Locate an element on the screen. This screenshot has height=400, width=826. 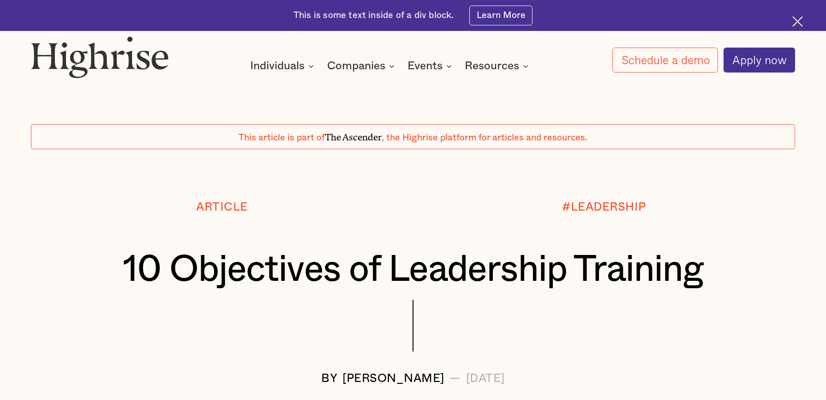
a: Schedule a demo is located at coordinates (665, 60).